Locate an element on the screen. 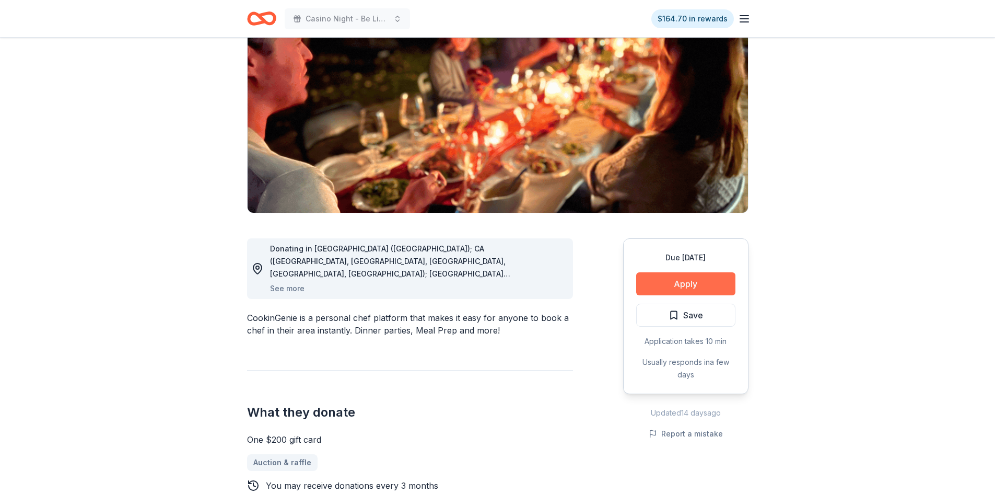 The image size is (995, 494). button: Report a mistake is located at coordinates (686, 434).